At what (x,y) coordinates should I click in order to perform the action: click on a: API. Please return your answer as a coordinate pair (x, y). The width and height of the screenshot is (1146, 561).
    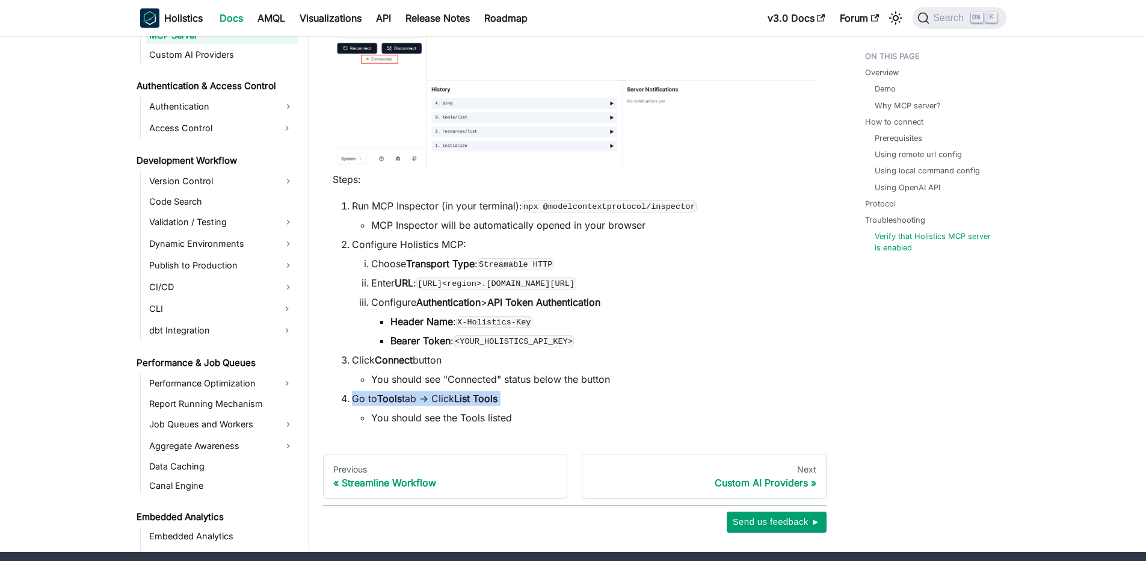
    Looking at the image, I should click on (383, 18).